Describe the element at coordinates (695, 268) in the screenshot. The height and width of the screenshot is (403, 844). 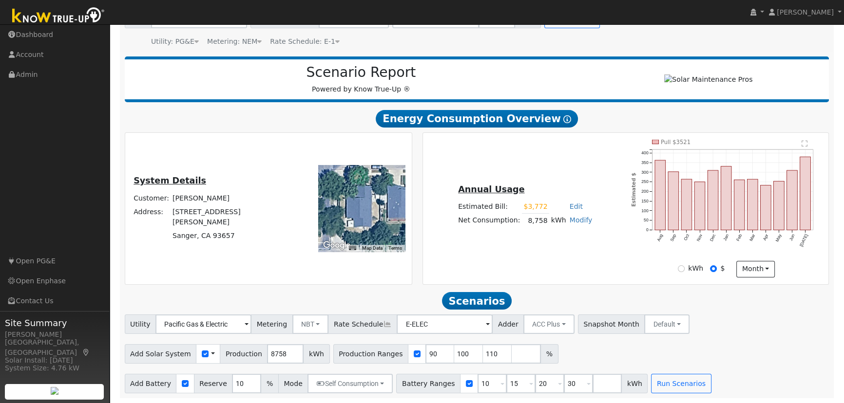
I see `label: kWh` at that location.